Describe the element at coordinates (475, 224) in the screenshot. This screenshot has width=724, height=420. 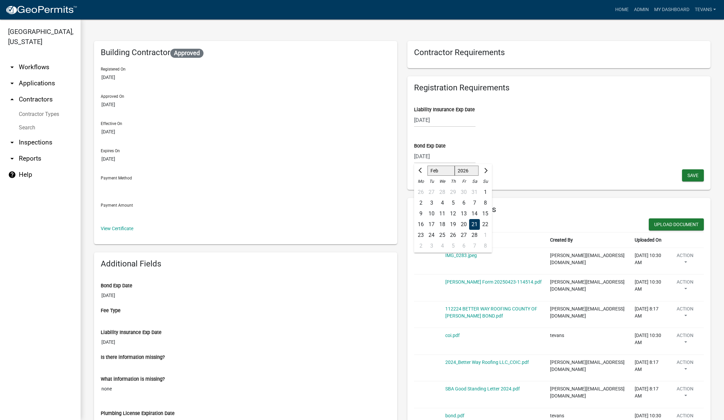
I see `div: 21` at that location.